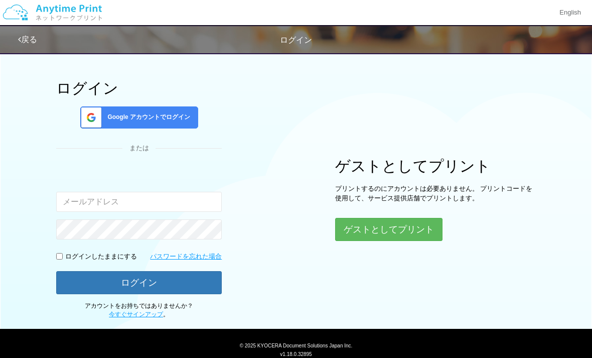 Image resolution: width=592 pixels, height=358 pixels. What do you see at coordinates (296, 40) in the screenshot?
I see `span: ログイン` at bounding box center [296, 40].